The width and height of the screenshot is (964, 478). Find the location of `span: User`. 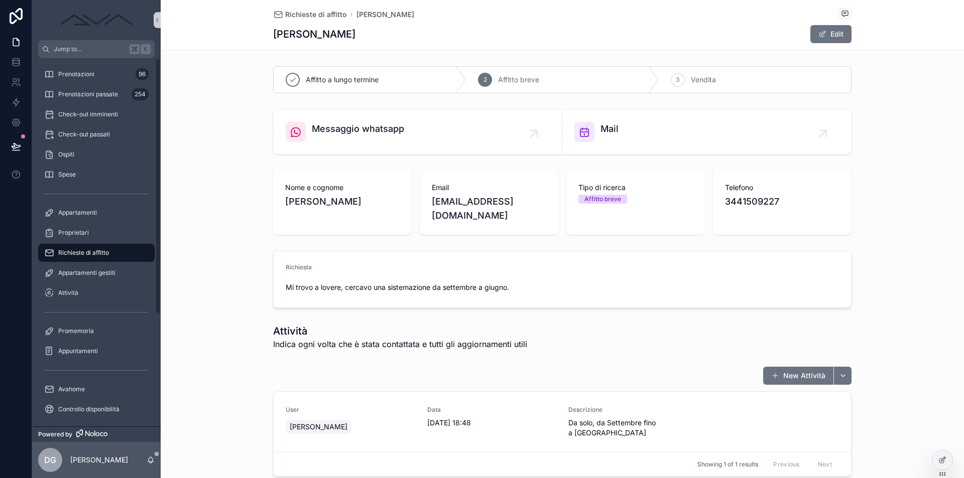

span: User is located at coordinates (350, 410).